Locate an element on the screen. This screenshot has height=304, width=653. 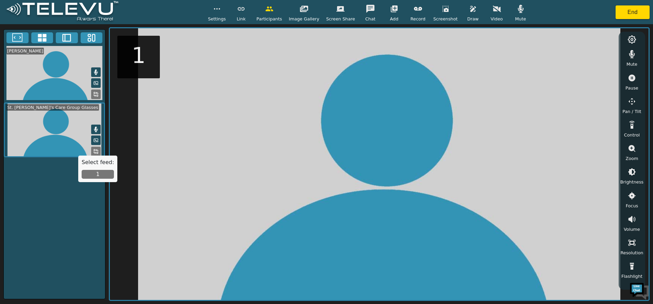
button: Fullscreen is located at coordinates (17, 38).